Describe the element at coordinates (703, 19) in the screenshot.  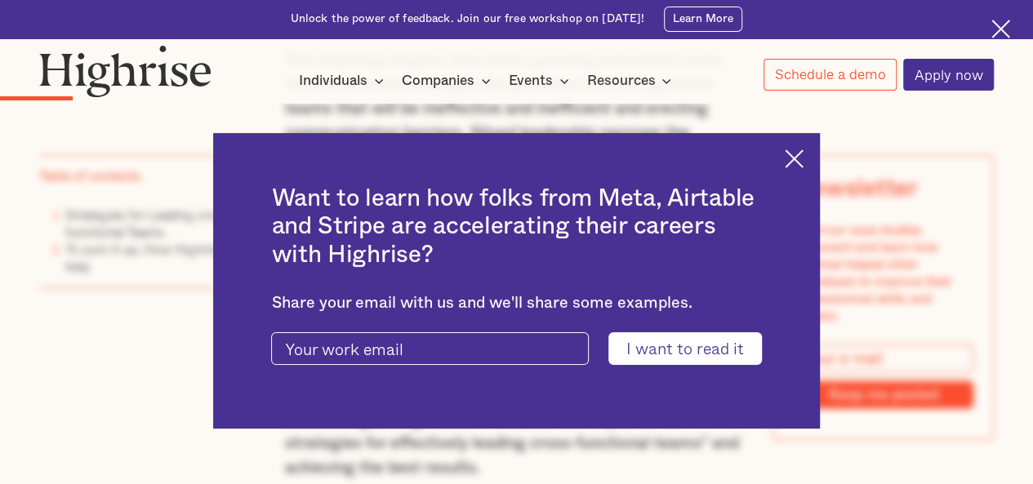
I see `a: Learn More` at that location.